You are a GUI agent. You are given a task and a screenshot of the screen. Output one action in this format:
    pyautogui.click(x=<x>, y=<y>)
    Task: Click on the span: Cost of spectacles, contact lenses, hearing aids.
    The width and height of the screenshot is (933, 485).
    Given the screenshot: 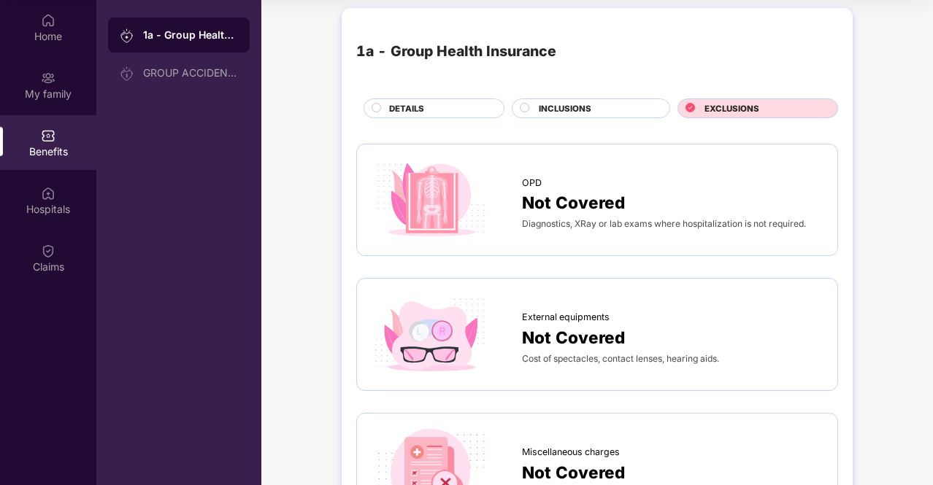 What is the action you would take?
    pyautogui.click(x=620, y=358)
    